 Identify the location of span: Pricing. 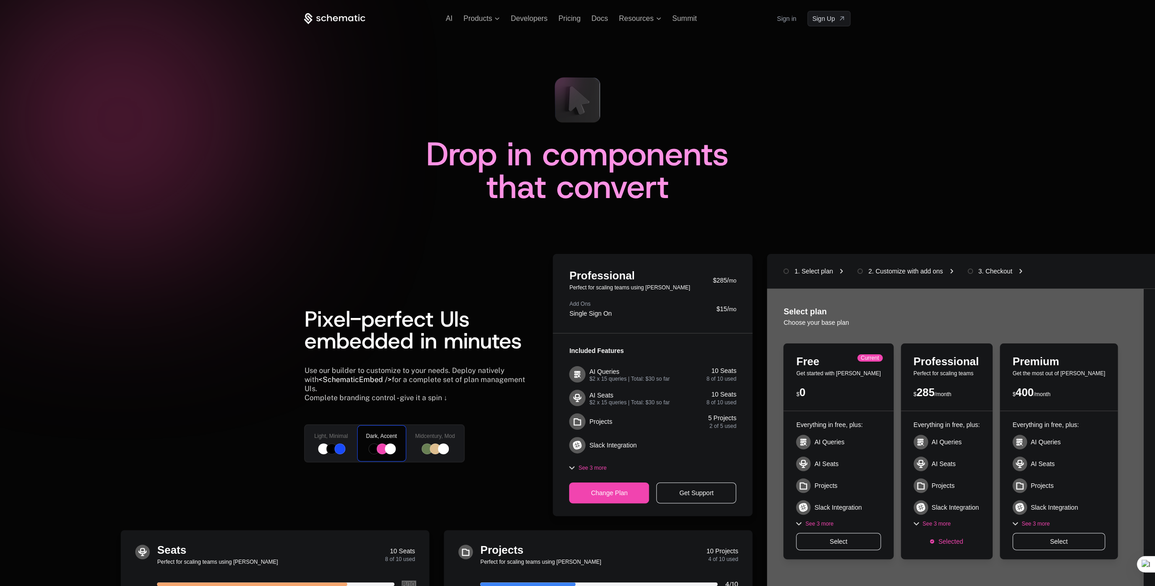
(569, 18).